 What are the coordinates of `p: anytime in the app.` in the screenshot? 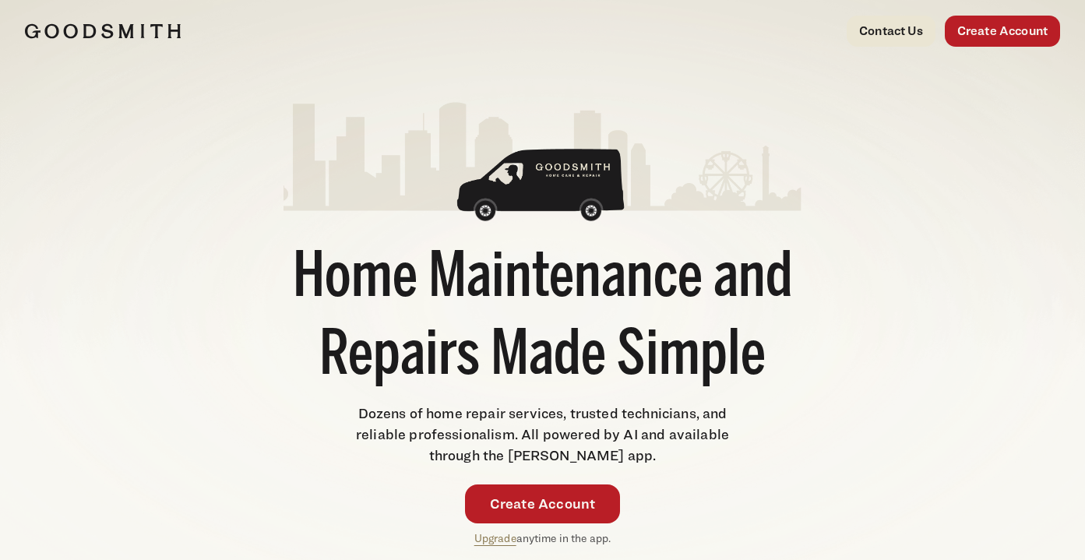 It's located at (543, 538).